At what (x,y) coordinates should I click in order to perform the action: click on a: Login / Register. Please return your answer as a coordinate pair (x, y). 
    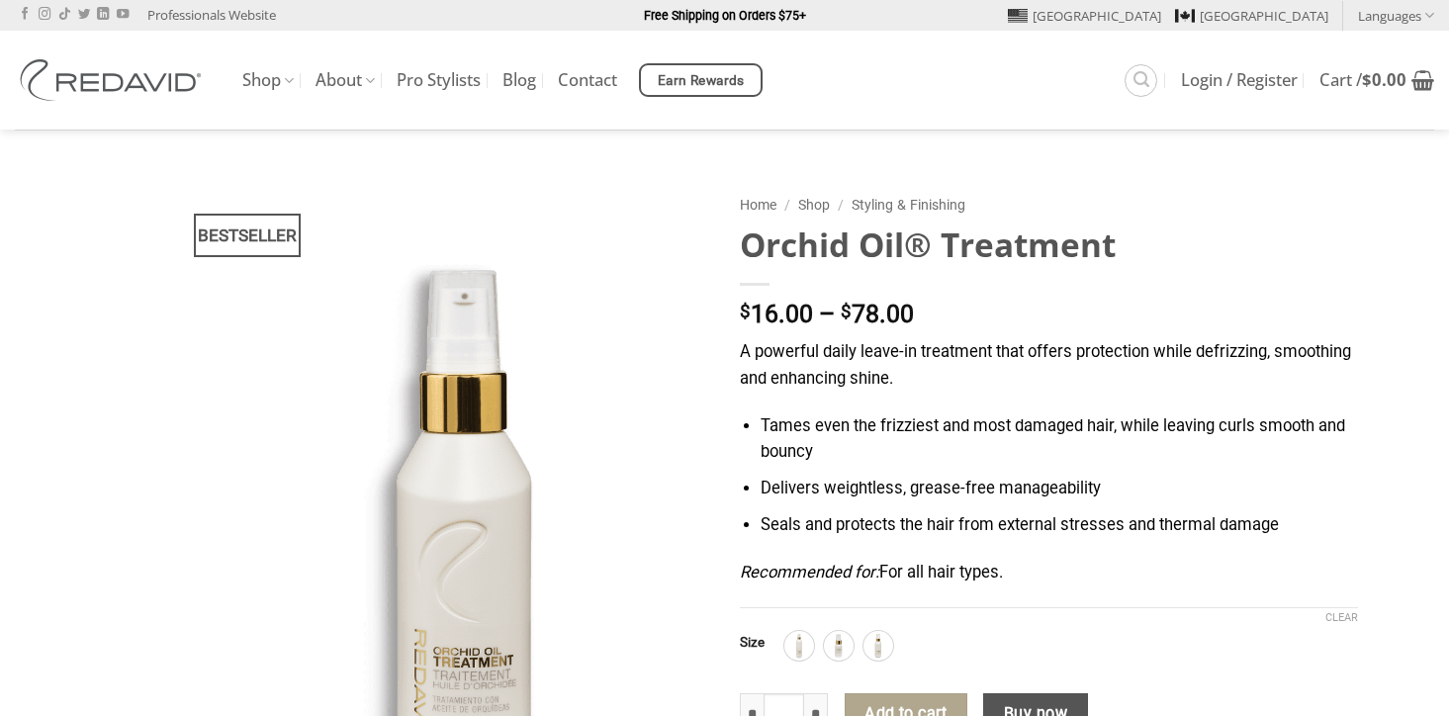
    Looking at the image, I should click on (1239, 80).